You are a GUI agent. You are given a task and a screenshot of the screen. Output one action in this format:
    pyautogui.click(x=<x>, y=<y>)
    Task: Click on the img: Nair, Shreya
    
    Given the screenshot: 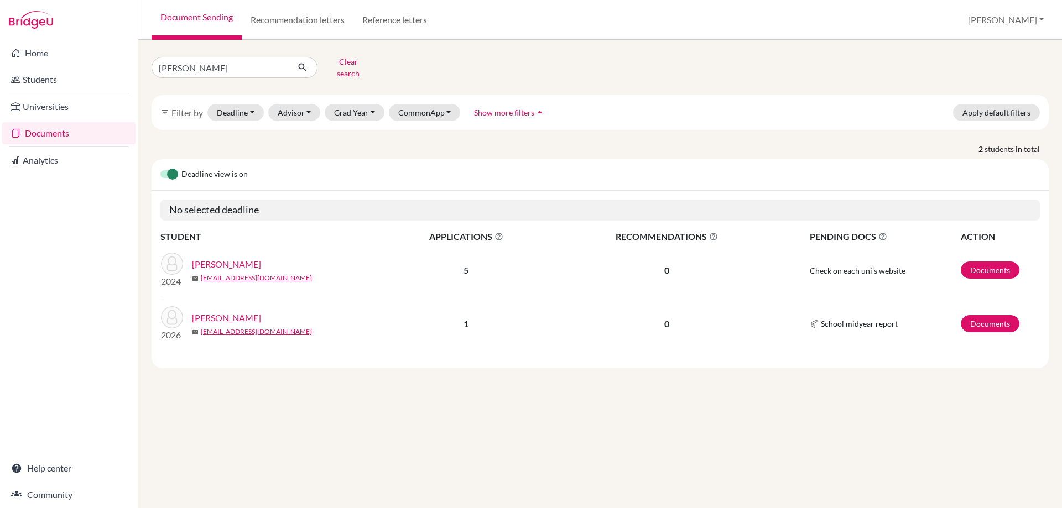 What is the action you would take?
    pyautogui.click(x=172, y=264)
    